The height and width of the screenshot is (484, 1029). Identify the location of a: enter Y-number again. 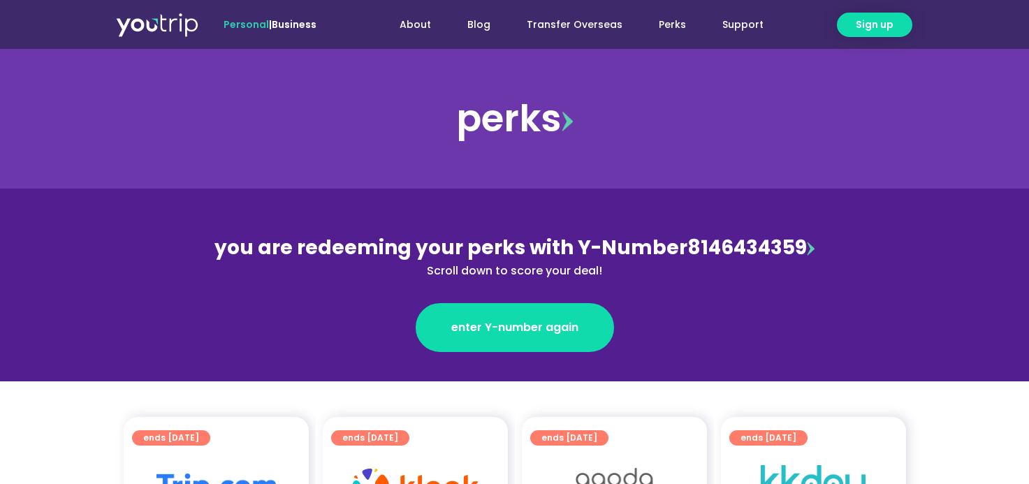
(515, 328).